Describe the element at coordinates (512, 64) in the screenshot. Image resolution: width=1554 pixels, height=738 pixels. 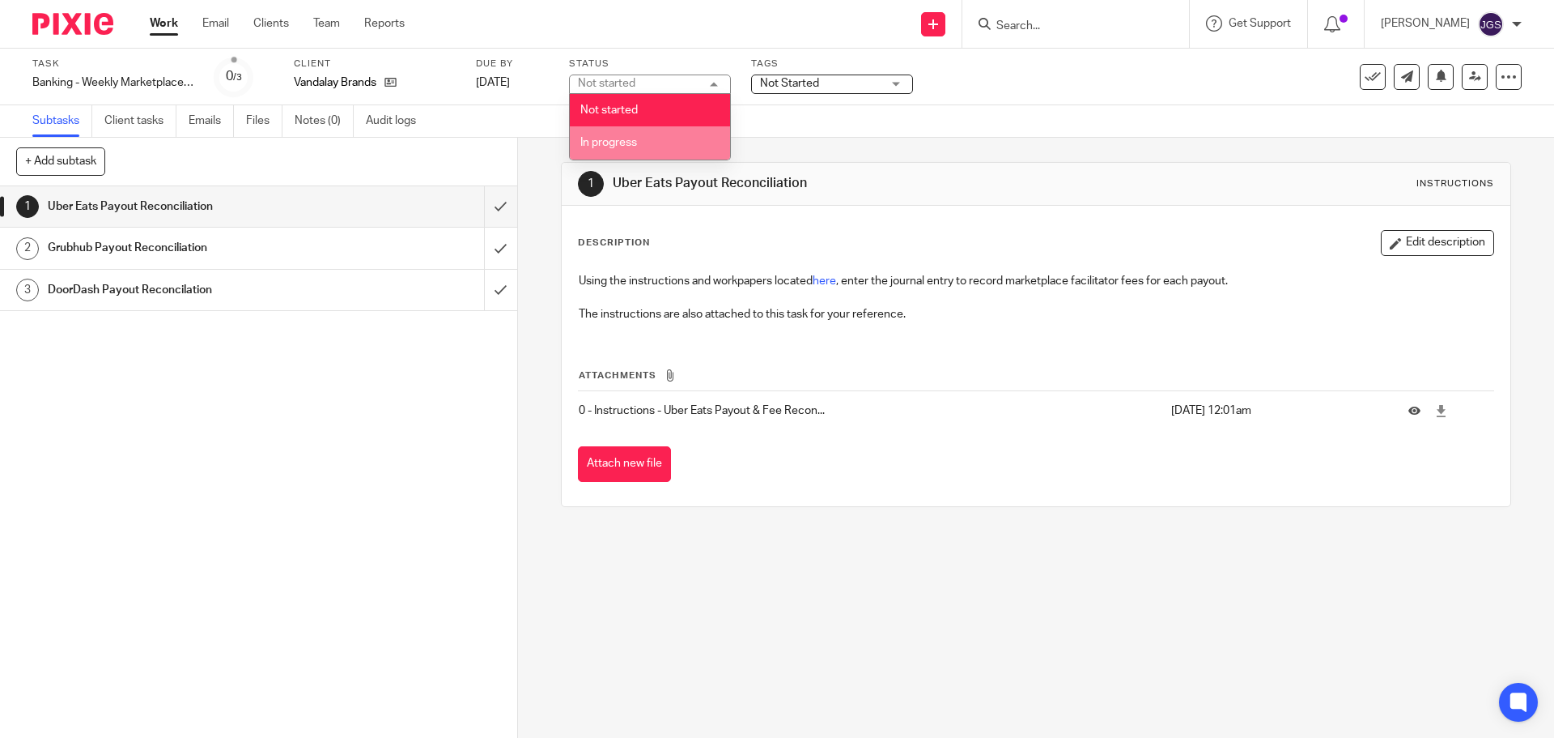
I see `label: Due by` at that location.